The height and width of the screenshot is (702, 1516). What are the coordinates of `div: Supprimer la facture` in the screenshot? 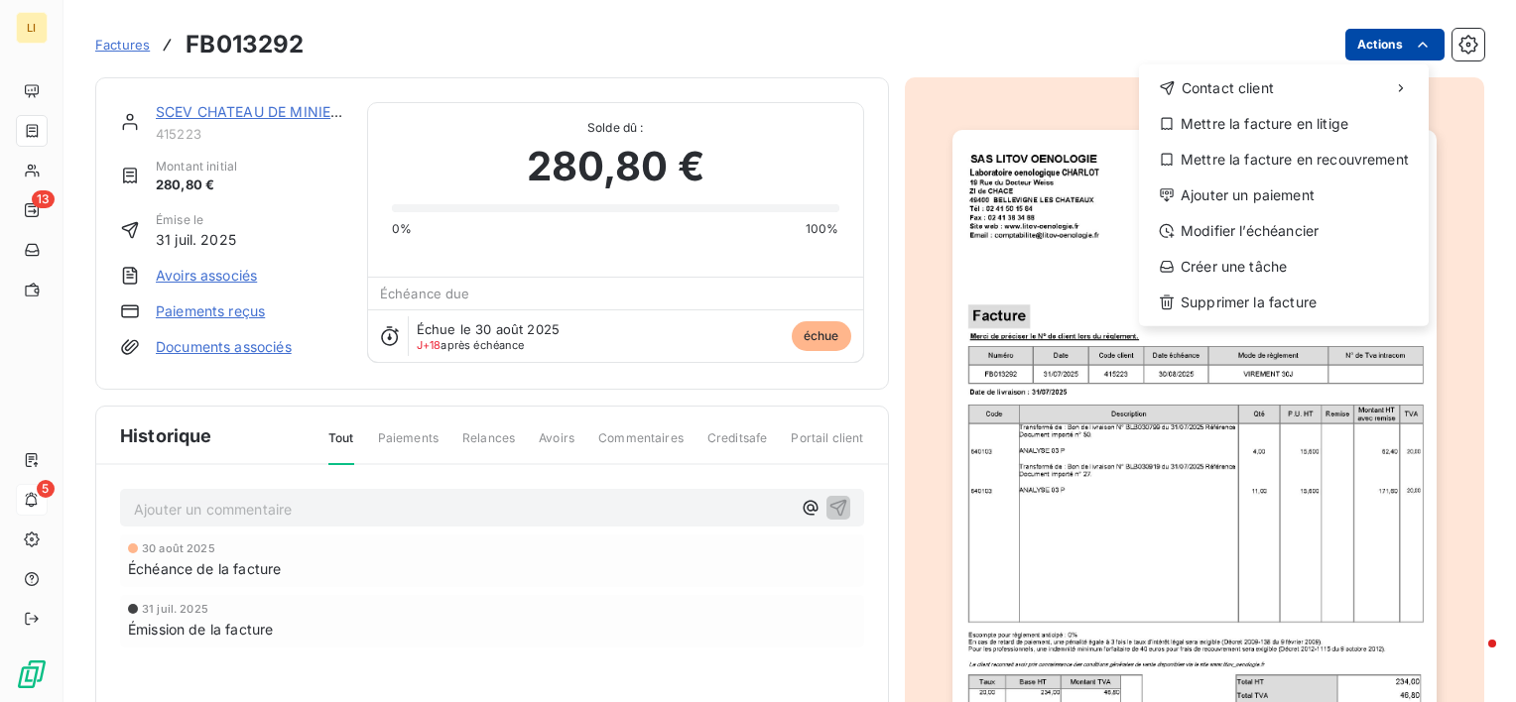 It's located at (1284, 303).